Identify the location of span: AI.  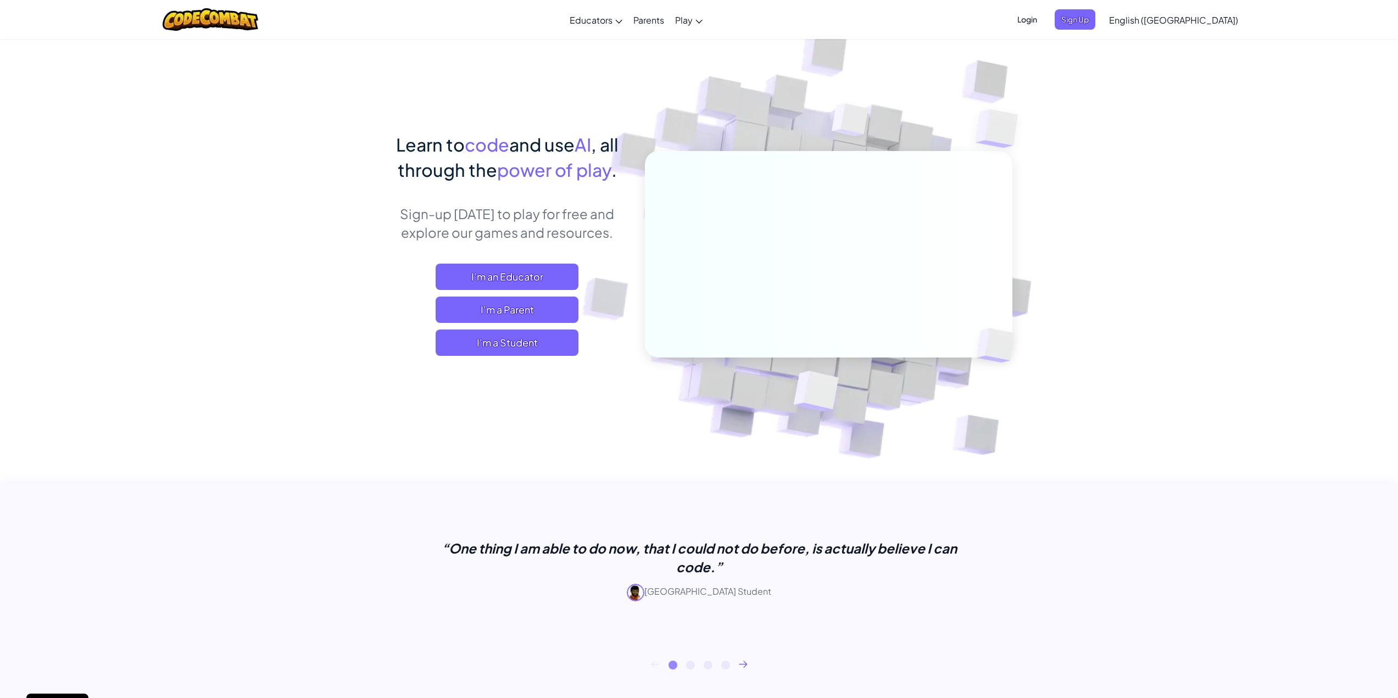
(583, 145).